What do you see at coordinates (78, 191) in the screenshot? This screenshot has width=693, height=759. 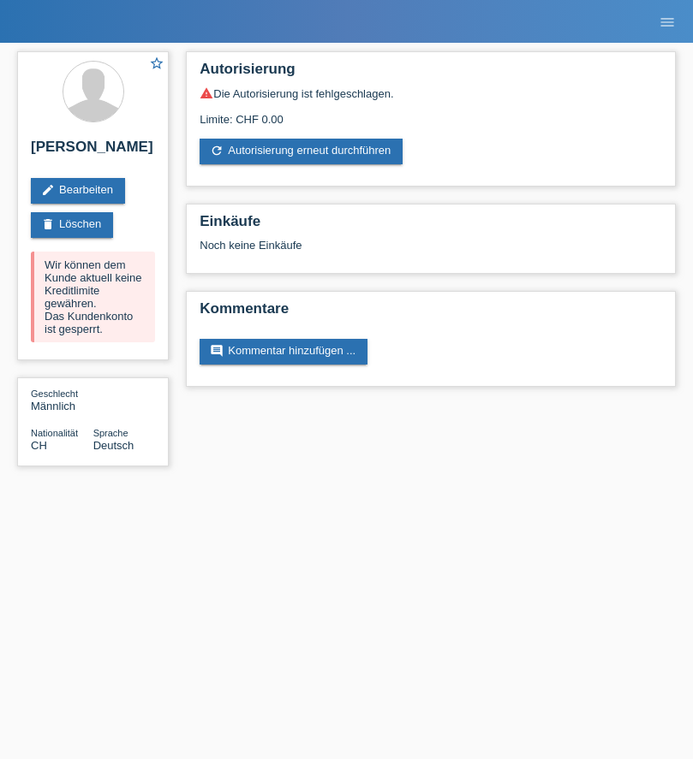 I see `a: editBearbeiten` at bounding box center [78, 191].